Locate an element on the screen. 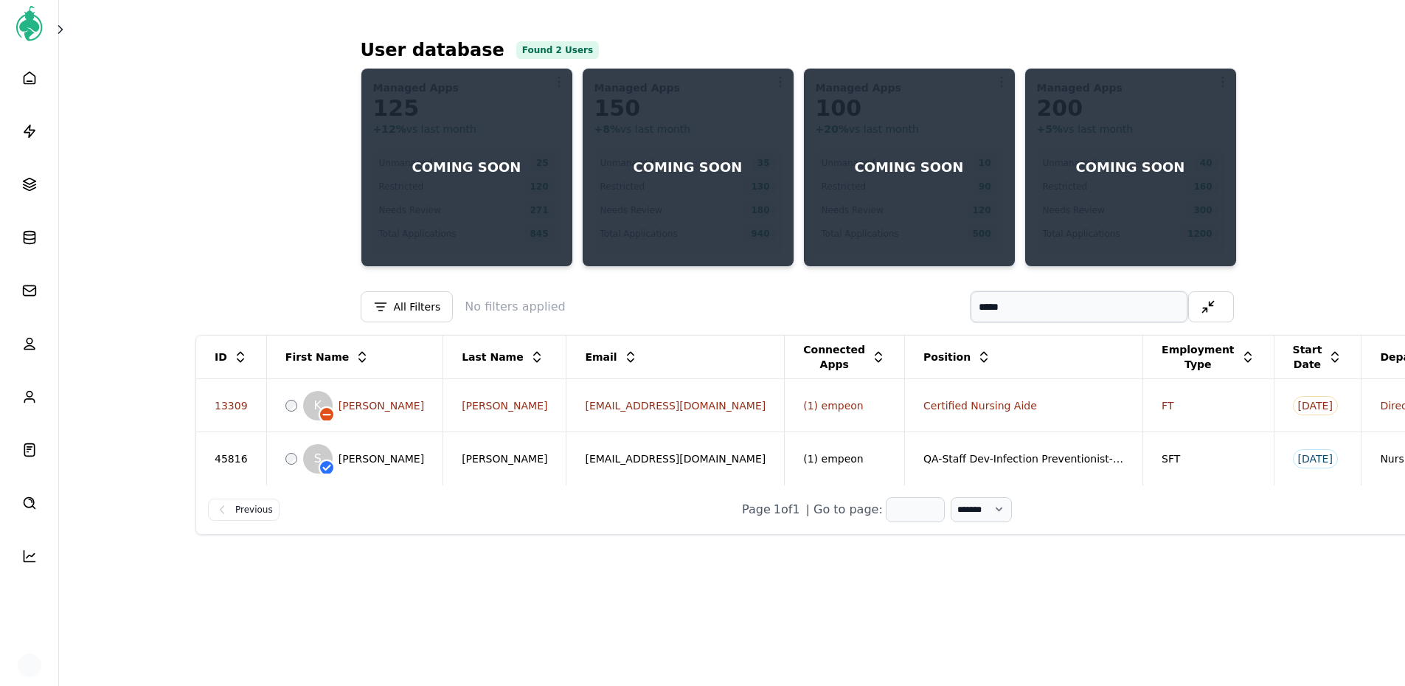 This screenshot has width=1405, height=686. img: AccessGenie Logo is located at coordinates (30, 24).